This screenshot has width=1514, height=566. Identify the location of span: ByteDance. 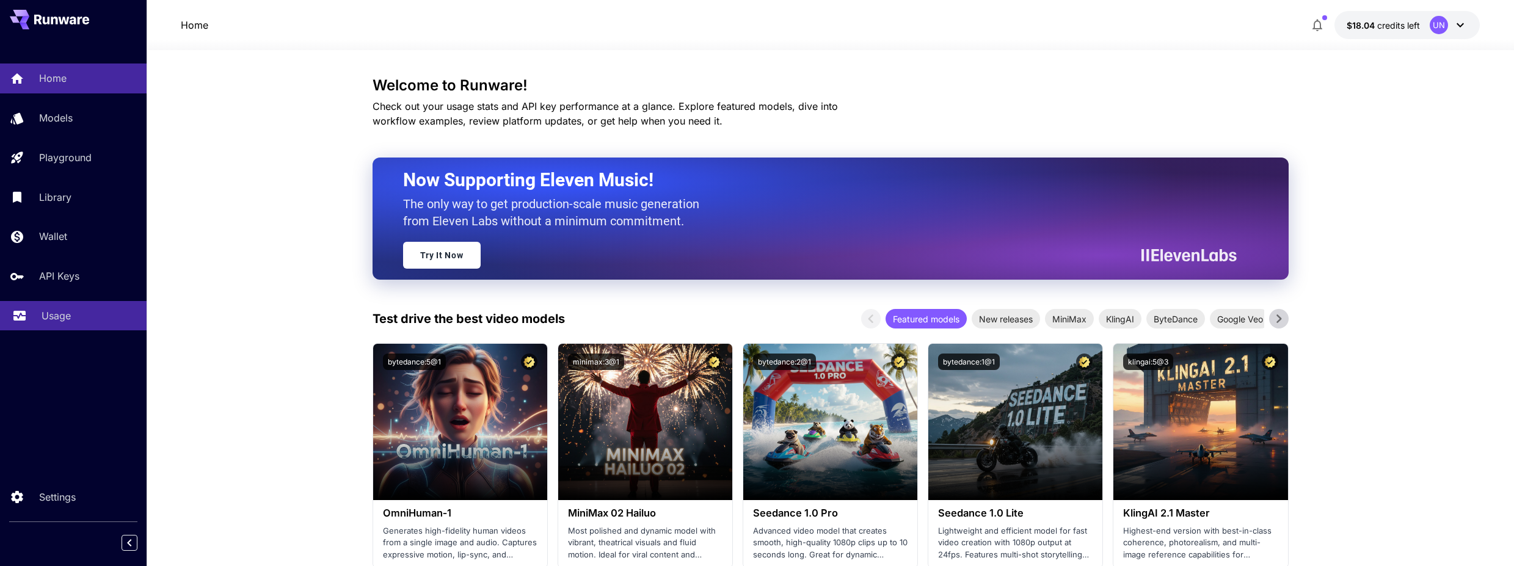
(1176, 319).